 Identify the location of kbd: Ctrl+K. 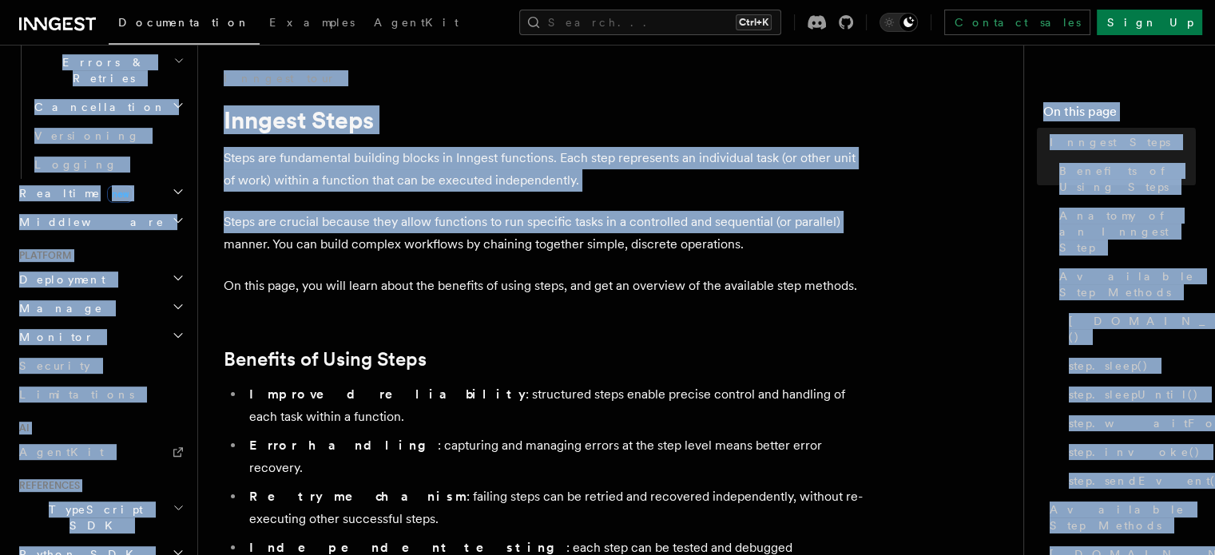
(754, 22).